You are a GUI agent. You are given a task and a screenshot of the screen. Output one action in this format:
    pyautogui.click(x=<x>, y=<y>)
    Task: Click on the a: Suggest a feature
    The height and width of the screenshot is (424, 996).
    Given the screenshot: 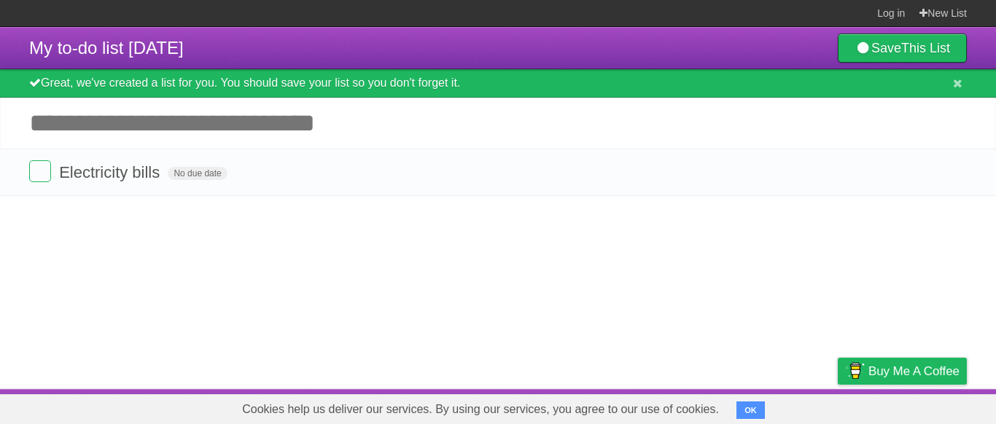 What is the action you would take?
    pyautogui.click(x=921, y=407)
    